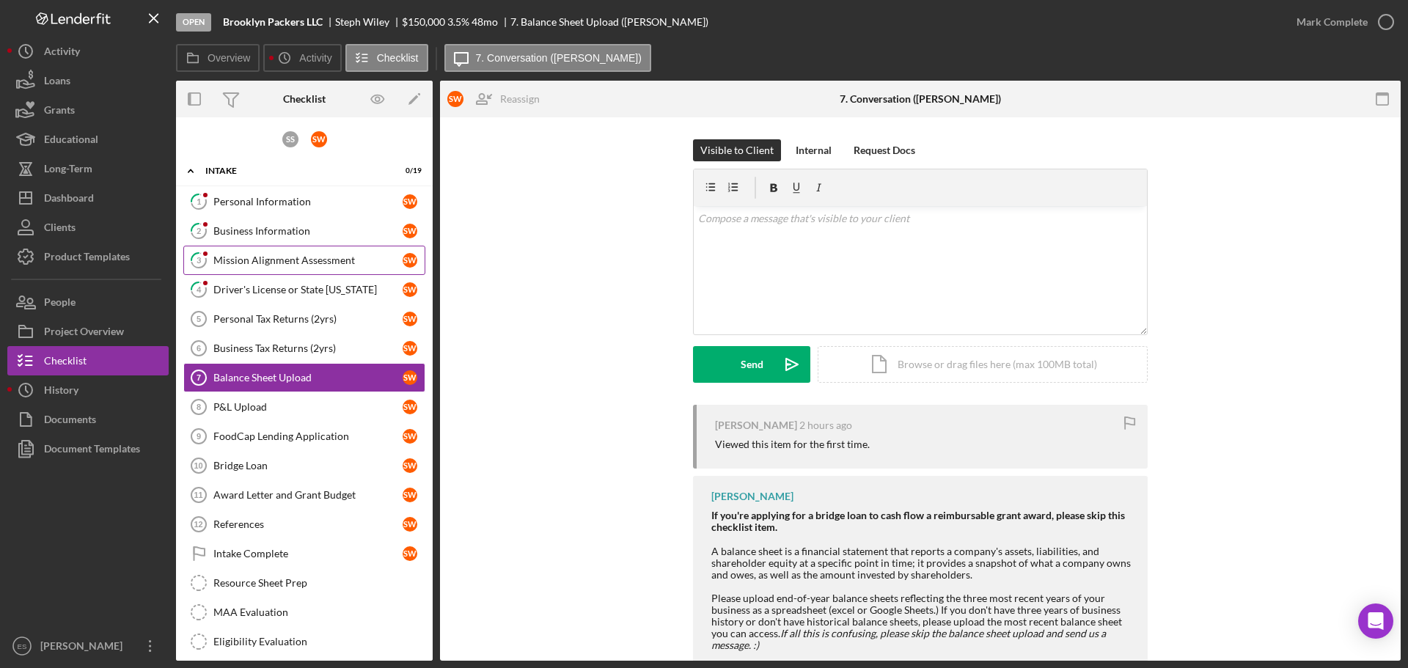 Image resolution: width=1408 pixels, height=668 pixels. I want to click on em: If all this is confusing, please skip the balance sheet upload and send us a message. :), so click(908, 639).